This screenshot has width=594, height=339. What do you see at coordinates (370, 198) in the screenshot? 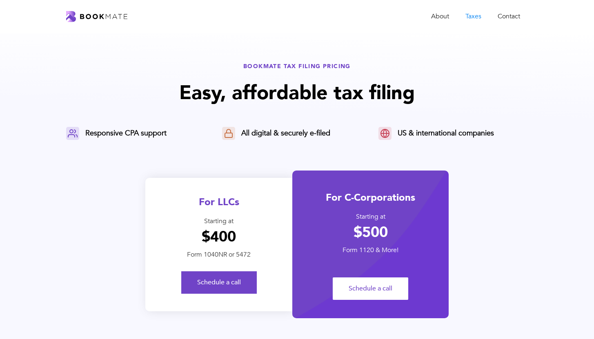
I see `div: For C-Corporations` at bounding box center [370, 198].